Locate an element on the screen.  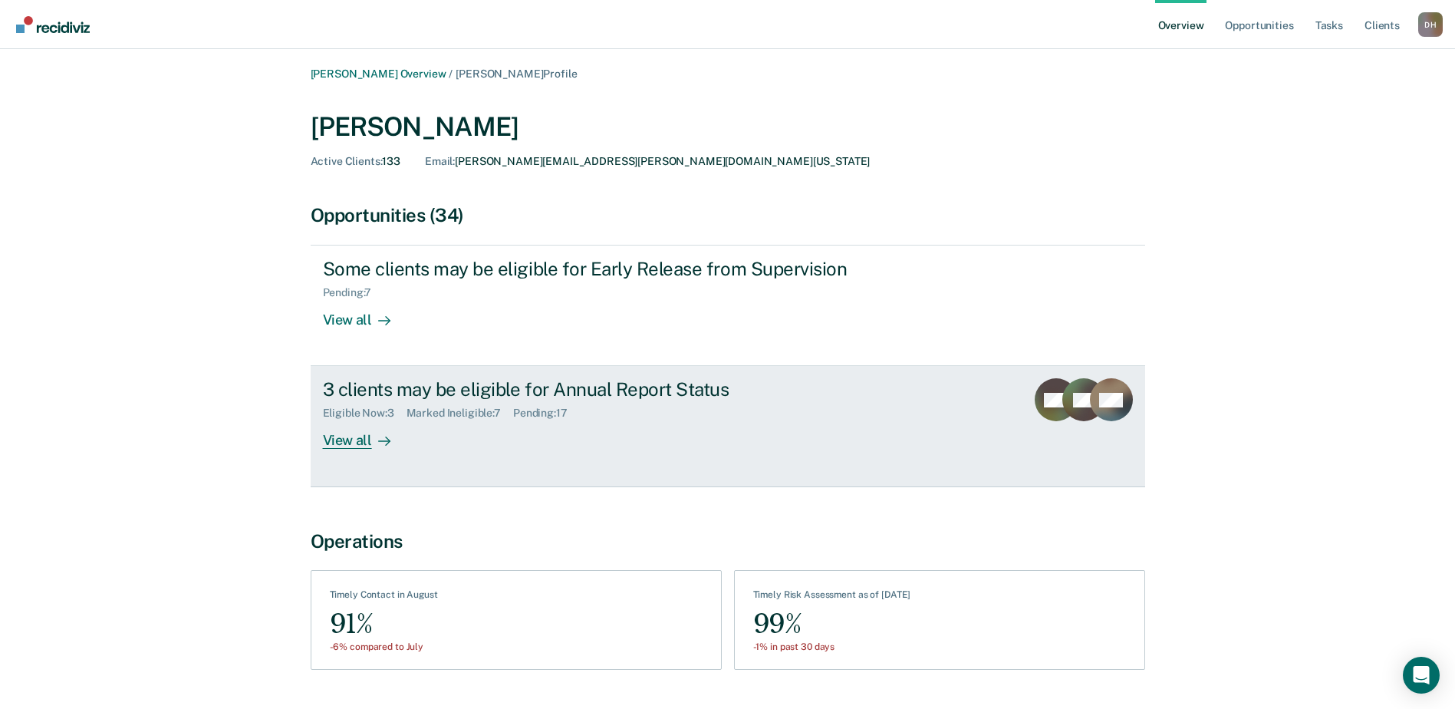
div: 99% is located at coordinates (832, 624).